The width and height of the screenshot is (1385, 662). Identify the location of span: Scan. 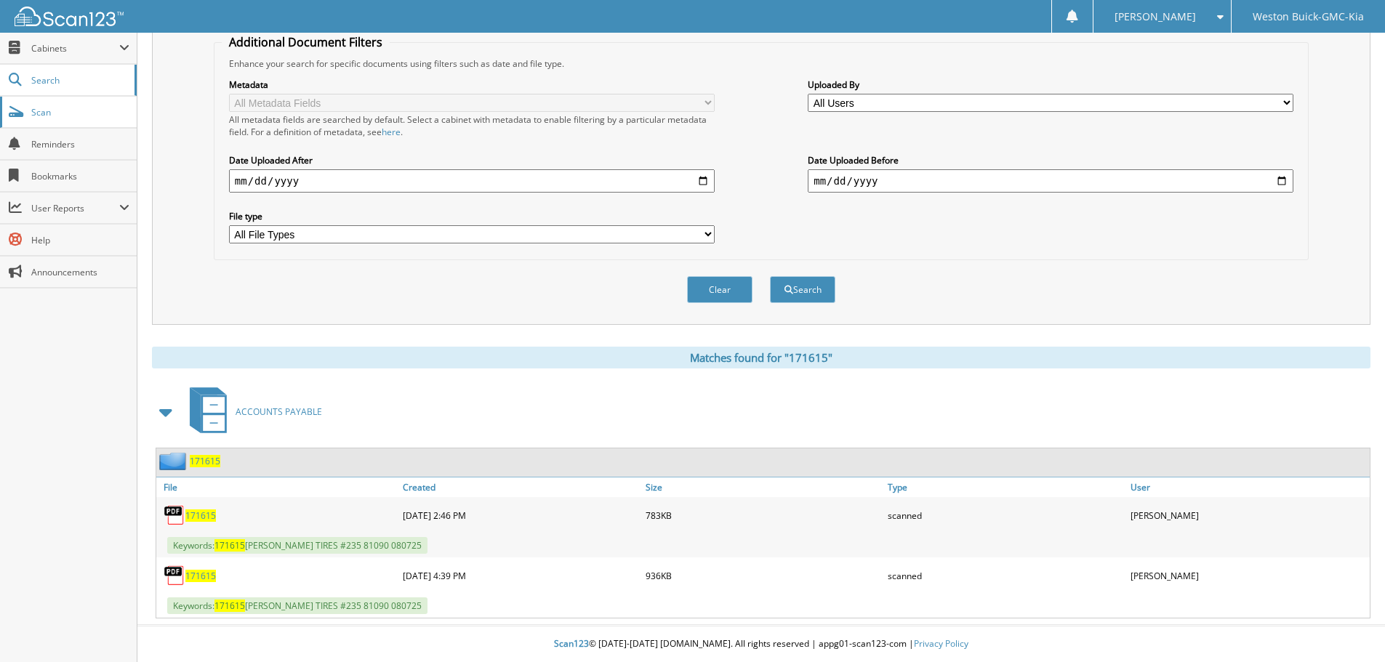
(80, 112).